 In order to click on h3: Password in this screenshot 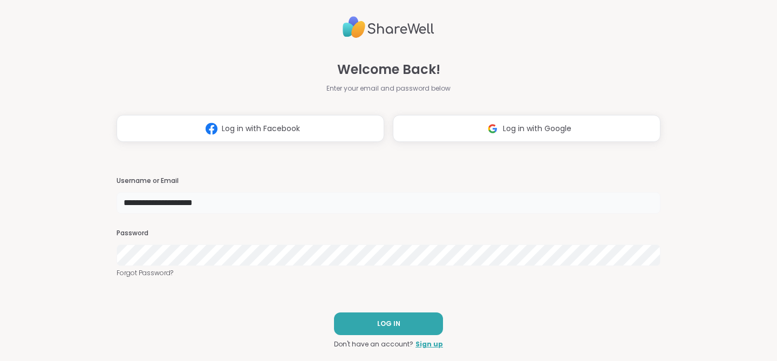, I will do `click(389, 233)`.